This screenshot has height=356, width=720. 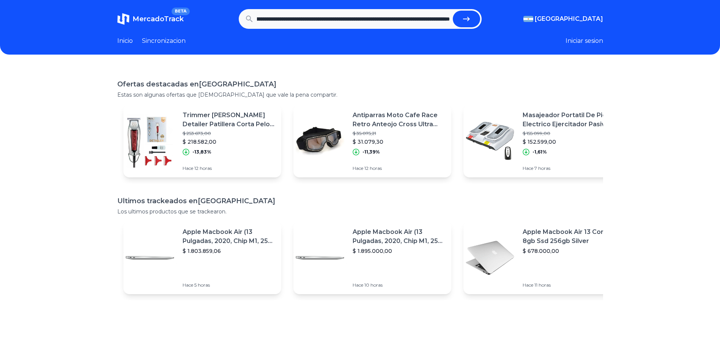 What do you see at coordinates (569, 142) in the screenshot?
I see `p: $ 152.599,00` at bounding box center [569, 142].